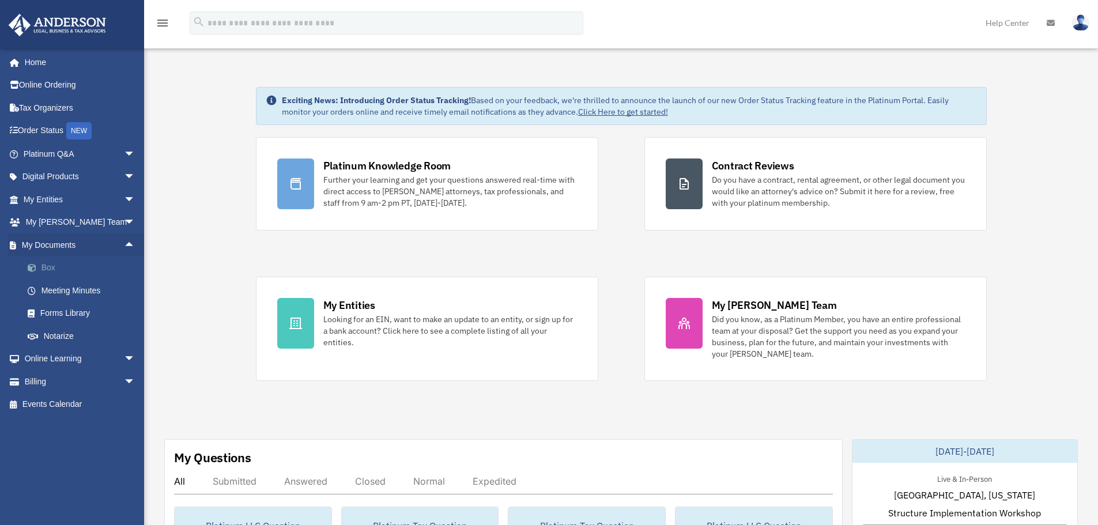  What do you see at coordinates (80, 154) in the screenshot?
I see `a: Platinum Q&Aarrow_drop_down` at bounding box center [80, 154].